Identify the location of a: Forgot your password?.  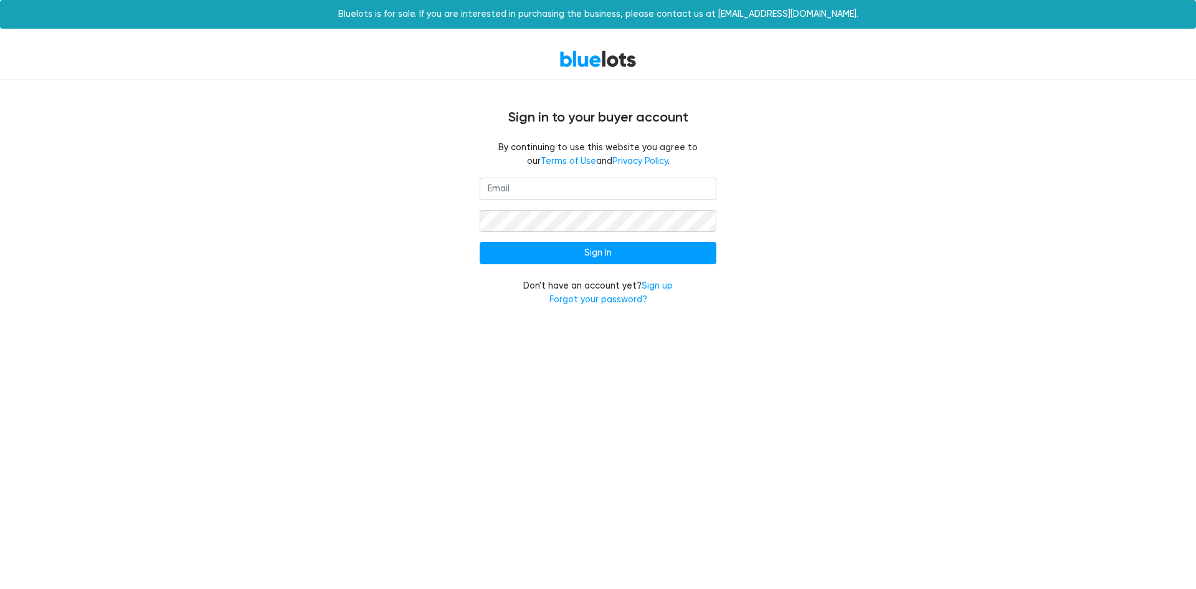
(598, 299).